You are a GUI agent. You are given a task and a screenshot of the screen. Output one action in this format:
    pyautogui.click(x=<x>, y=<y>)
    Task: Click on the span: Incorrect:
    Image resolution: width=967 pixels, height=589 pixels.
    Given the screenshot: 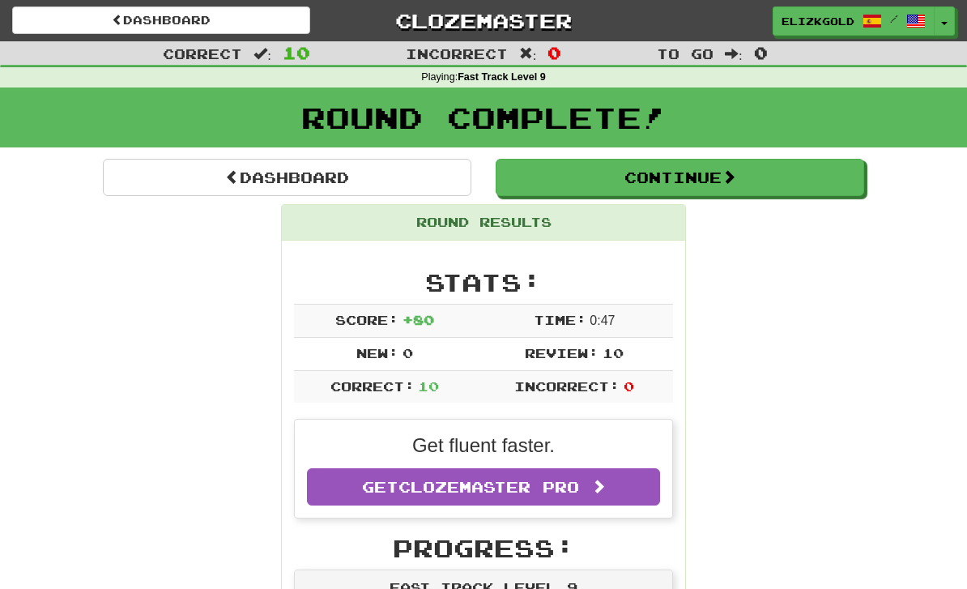 What is the action you would take?
    pyautogui.click(x=567, y=386)
    